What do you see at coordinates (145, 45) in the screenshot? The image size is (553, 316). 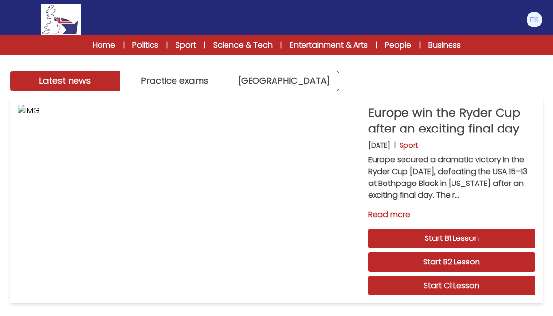 I see `a: Politics` at bounding box center [145, 45].